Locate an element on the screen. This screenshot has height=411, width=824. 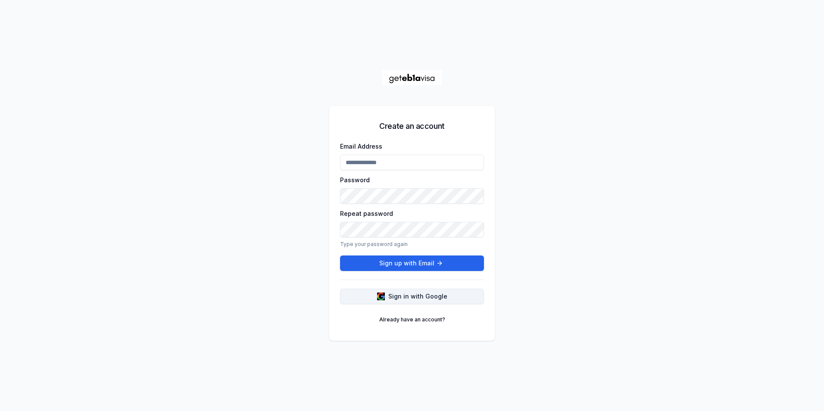
button: Sign in with Google is located at coordinates (412, 296).